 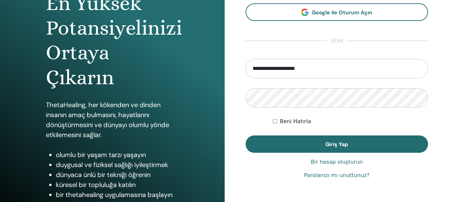 I want to click on font: Beni Hatırla, so click(x=296, y=121).